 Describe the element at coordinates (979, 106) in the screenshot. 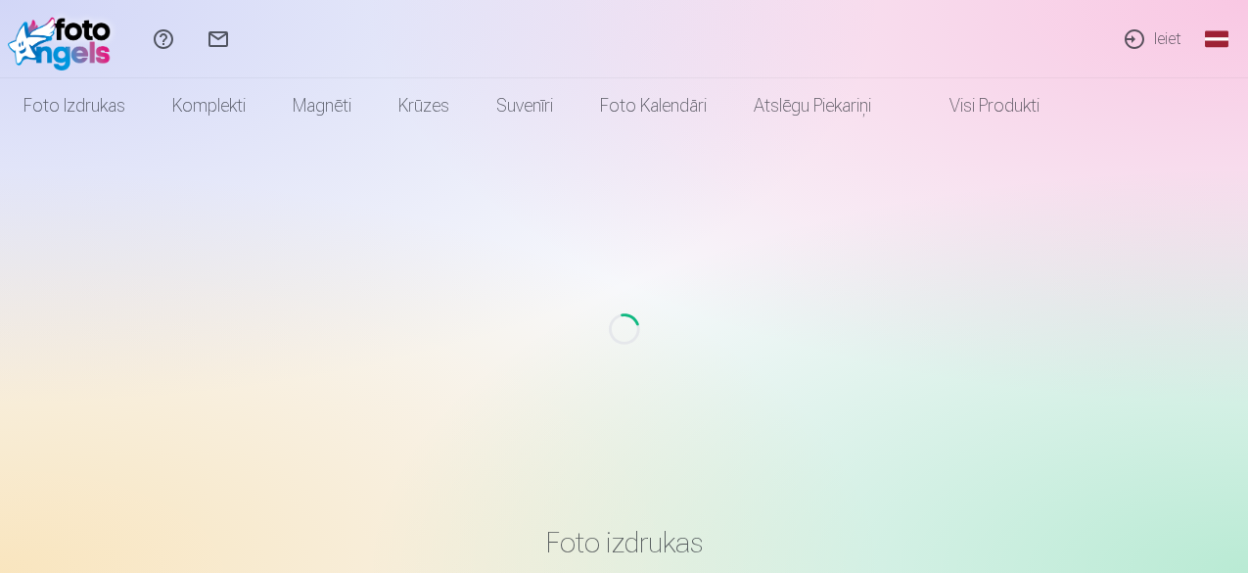

I see `a: Visi produkti` at that location.